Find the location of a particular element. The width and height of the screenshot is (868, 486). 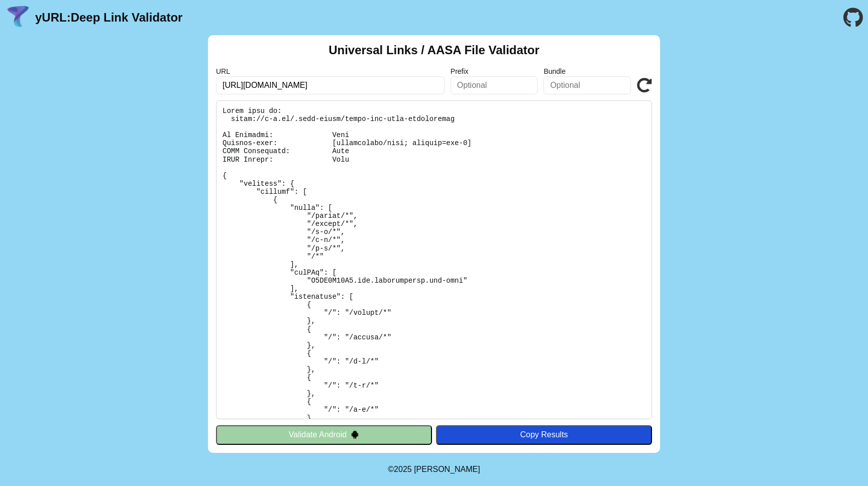

input: Required is located at coordinates (330, 85).